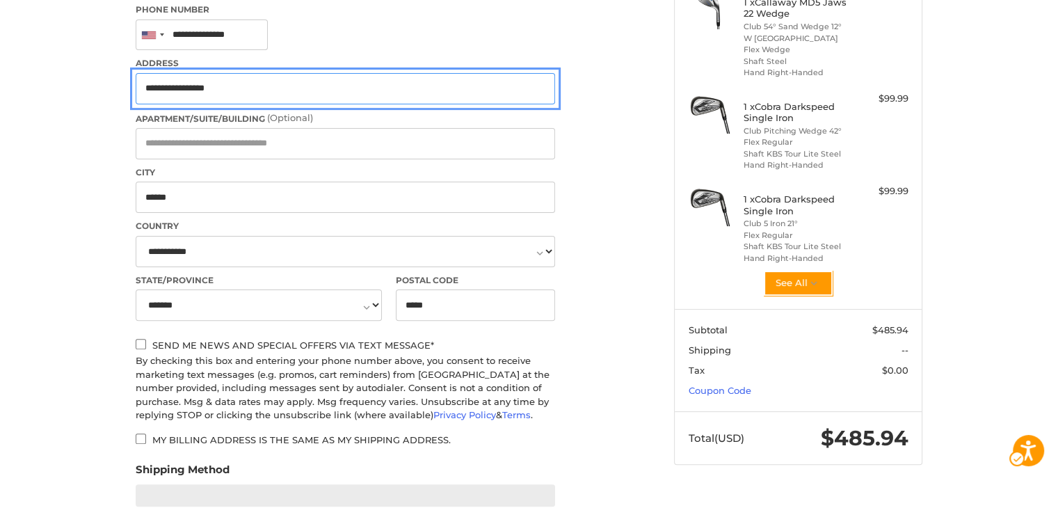 This screenshot has height=508, width=1058. I want to click on label: Phone Number, so click(345, 10).